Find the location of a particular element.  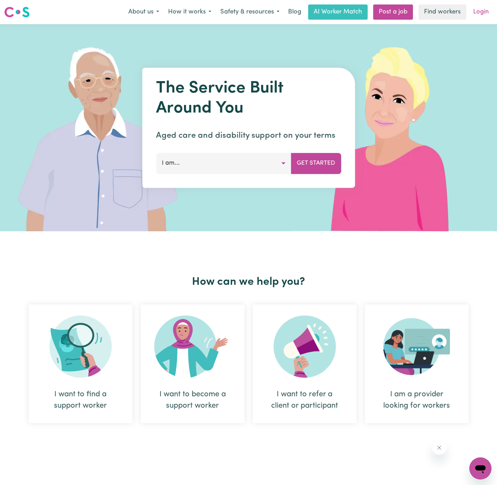

a: Post a job is located at coordinates (393, 12).